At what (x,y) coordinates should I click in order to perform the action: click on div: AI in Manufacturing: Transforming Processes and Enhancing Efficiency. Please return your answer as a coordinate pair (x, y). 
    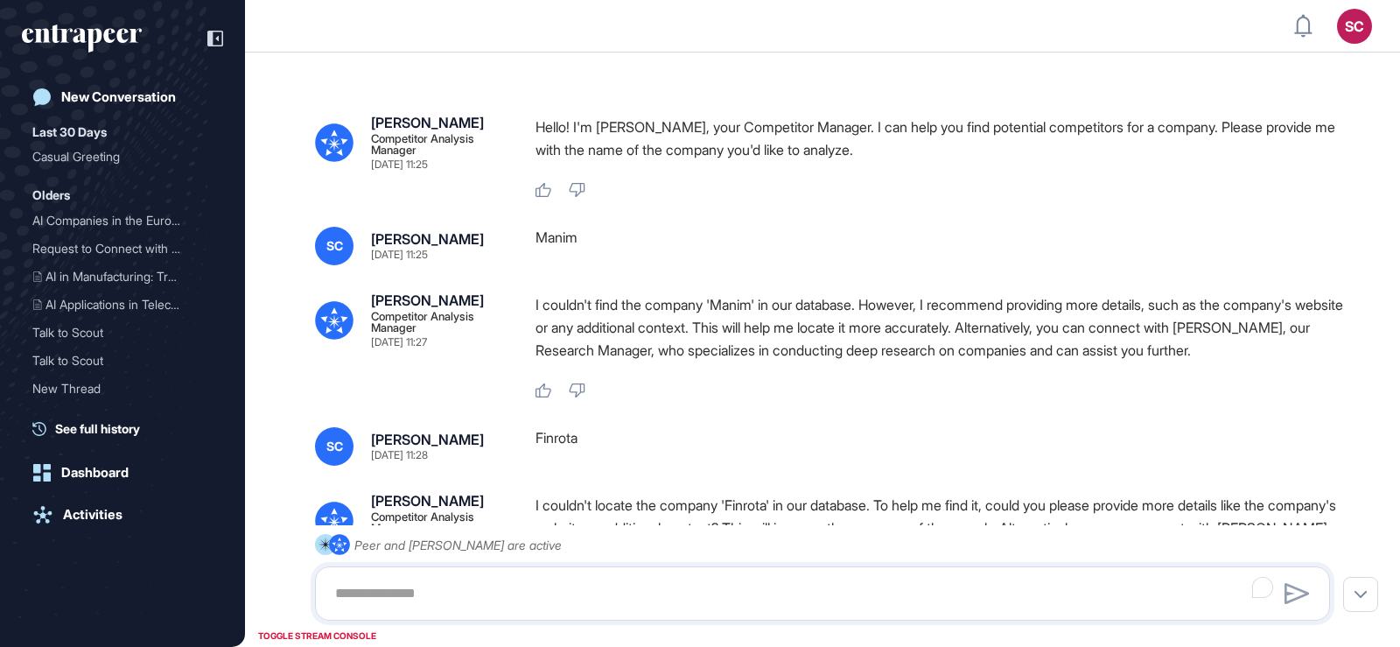
    Looking at the image, I should click on (122, 276).